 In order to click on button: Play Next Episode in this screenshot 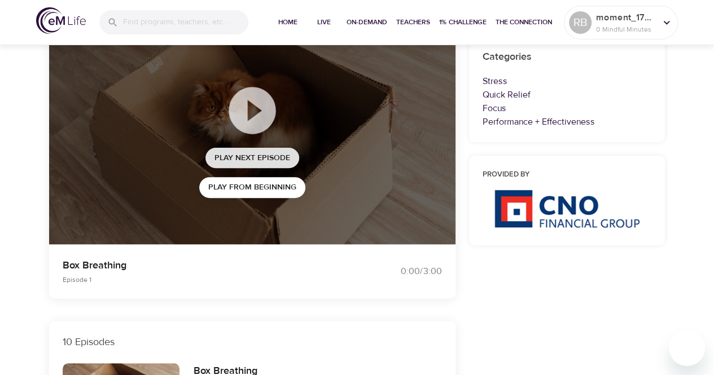, I will do `click(252, 158)`.